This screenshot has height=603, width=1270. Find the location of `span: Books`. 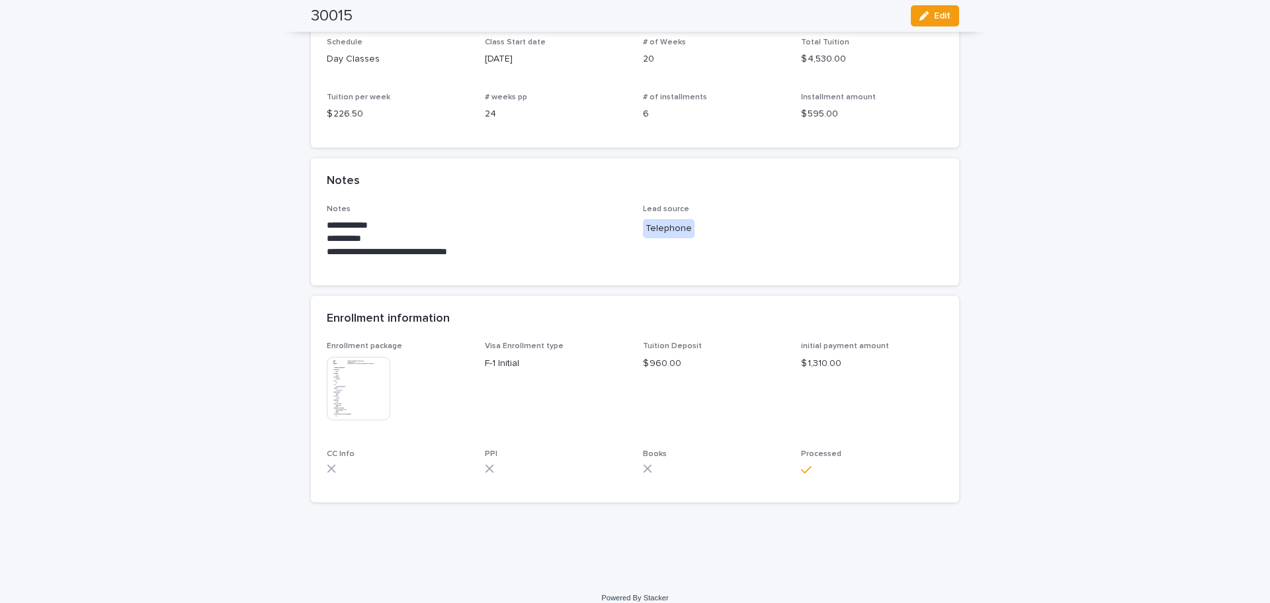

span: Books is located at coordinates (655, 454).